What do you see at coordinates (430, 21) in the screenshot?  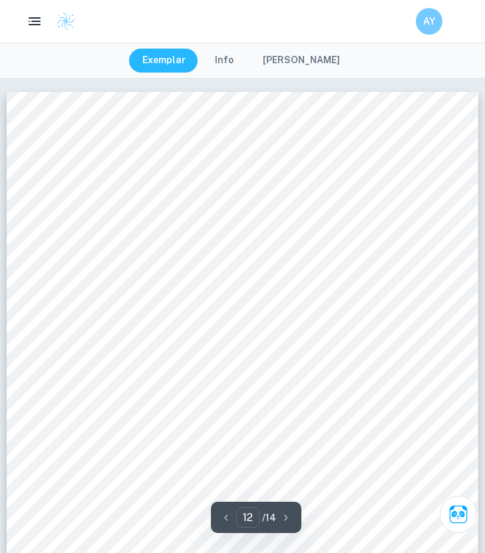 I see `h6: AY` at bounding box center [430, 21].